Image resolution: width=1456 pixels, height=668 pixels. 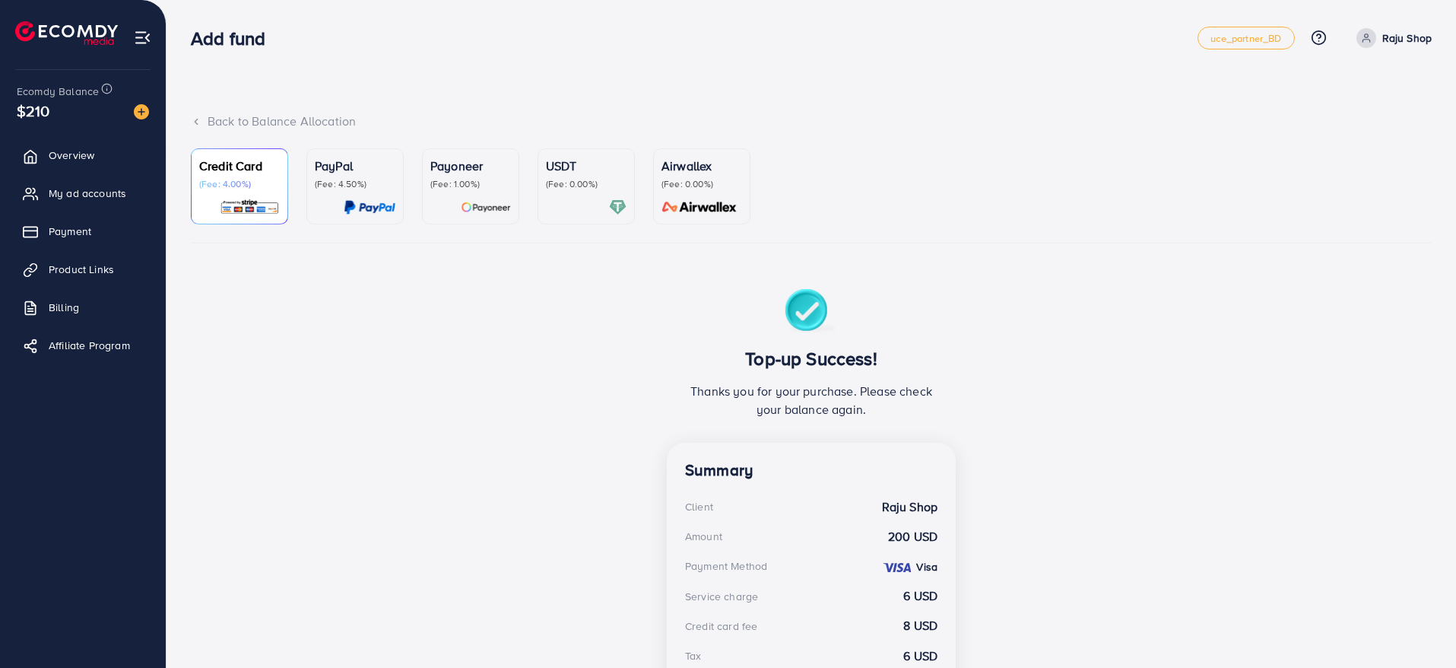 What do you see at coordinates (64, 307) in the screenshot?
I see `span: Billing` at bounding box center [64, 307].